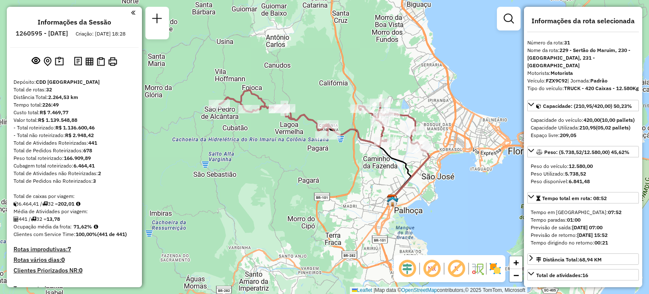  What do you see at coordinates (16, 219) in the screenshot?
I see `i: Total de Atividades` at bounding box center [16, 219].